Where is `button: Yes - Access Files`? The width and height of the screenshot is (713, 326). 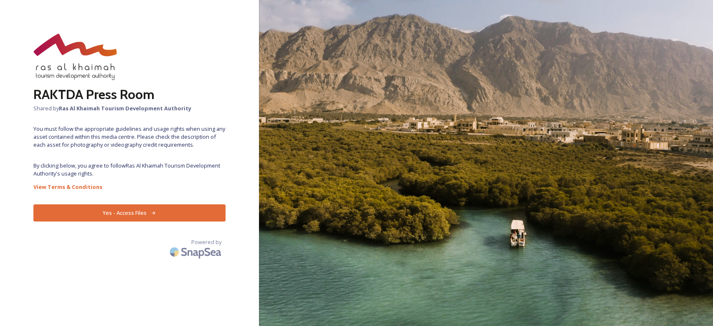
button: Yes - Access Files is located at coordinates (129, 213).